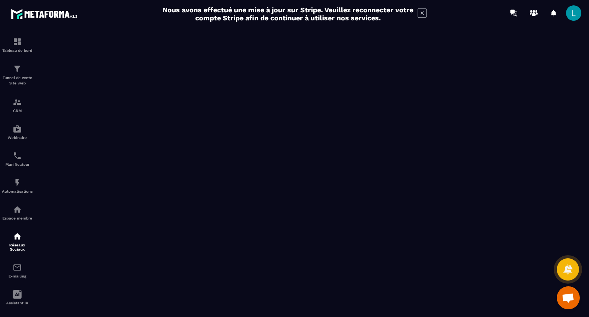  I want to click on p: Automatisations, so click(17, 191).